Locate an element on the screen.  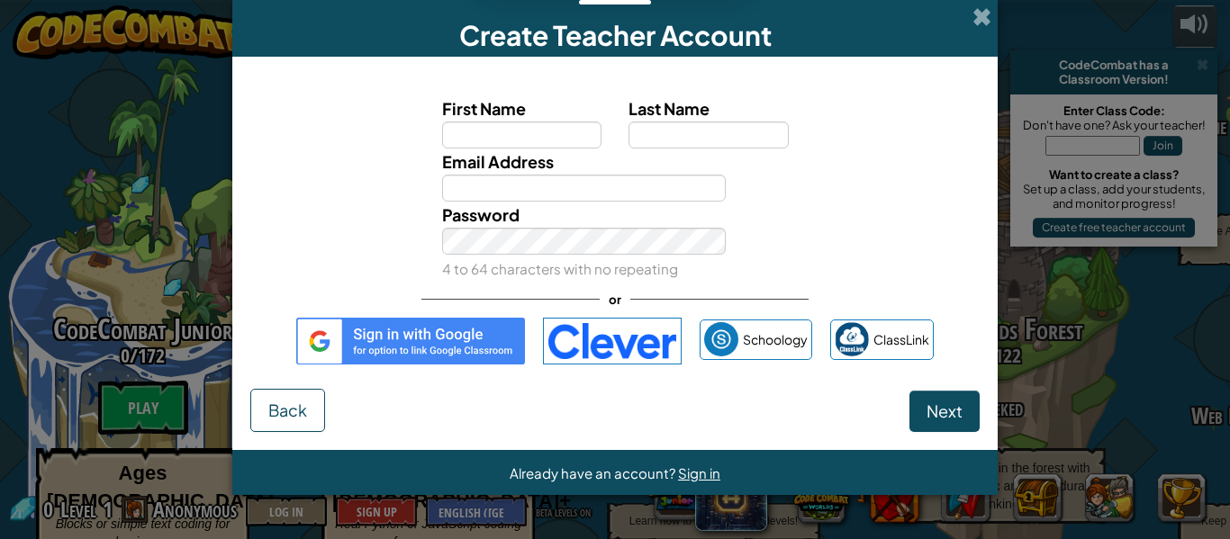
img: schoology.png is located at coordinates (721, 339).